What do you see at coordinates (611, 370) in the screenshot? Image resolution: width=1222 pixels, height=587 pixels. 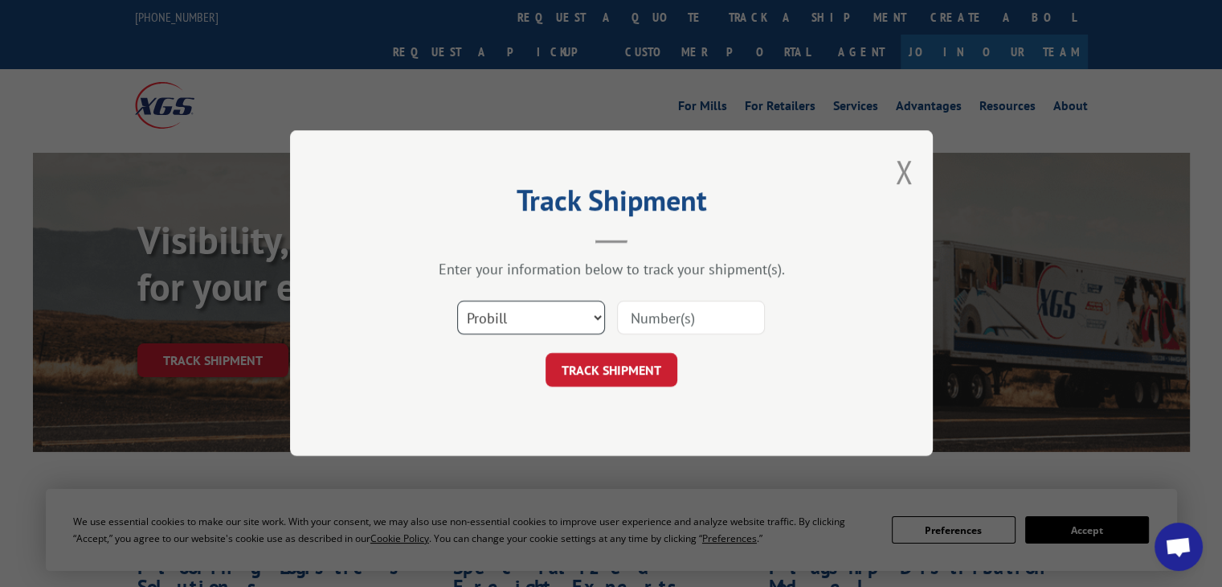 I see `button: TRACK SHIPMENT` at bounding box center [611, 370].